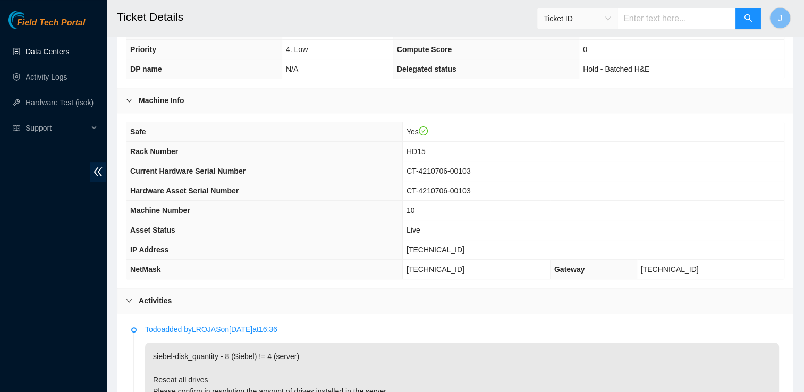  Describe the element at coordinates (31, 20) in the screenshot. I see `img: Akamai Technologies` at that location.